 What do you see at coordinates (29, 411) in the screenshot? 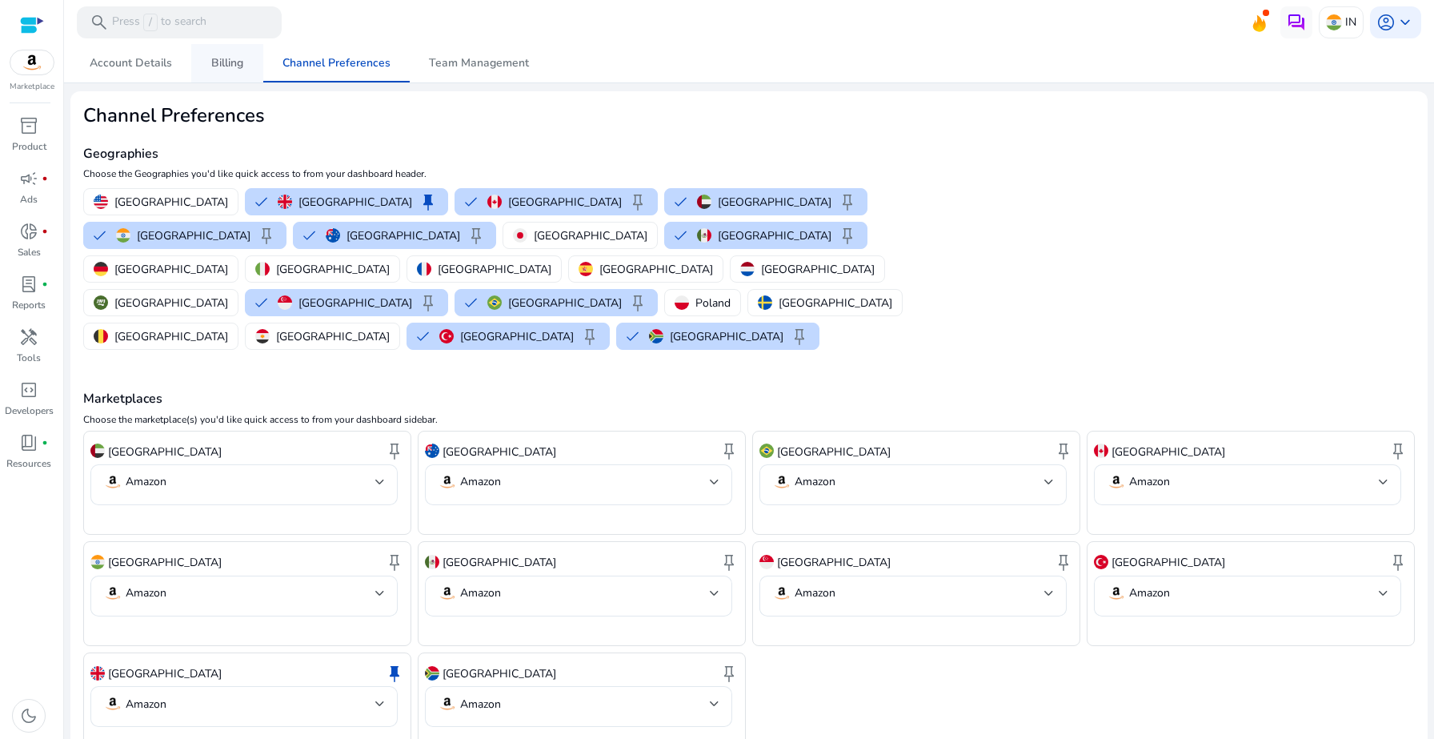
I see `p: Developers` at bounding box center [29, 411].